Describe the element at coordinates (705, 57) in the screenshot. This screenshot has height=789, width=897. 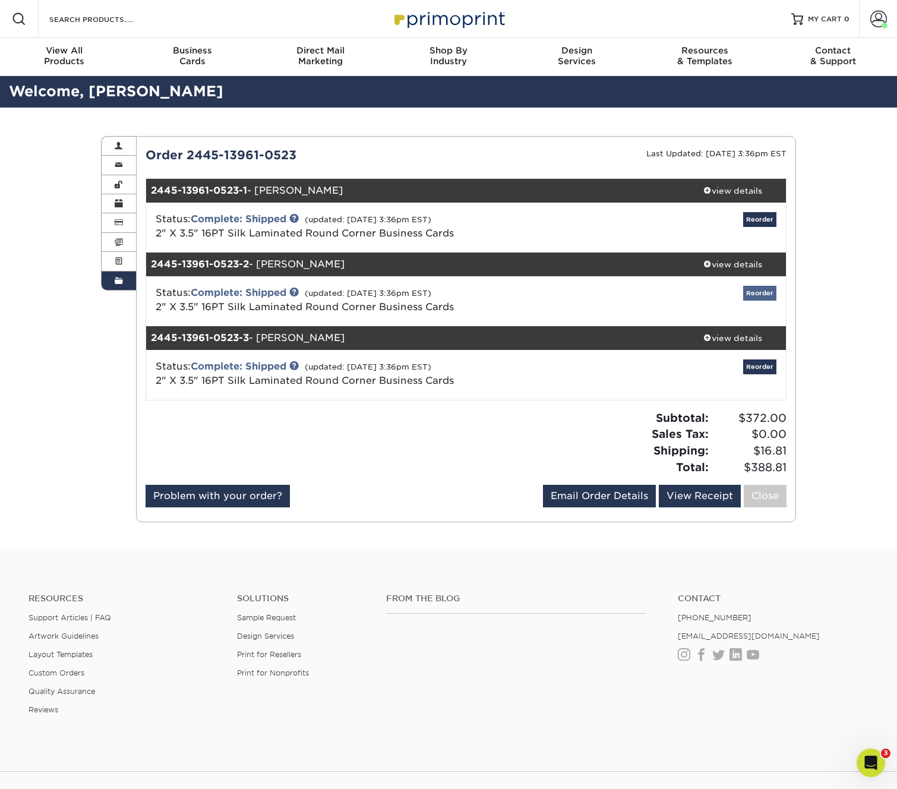
I see `a: Resources& Templates` at that location.